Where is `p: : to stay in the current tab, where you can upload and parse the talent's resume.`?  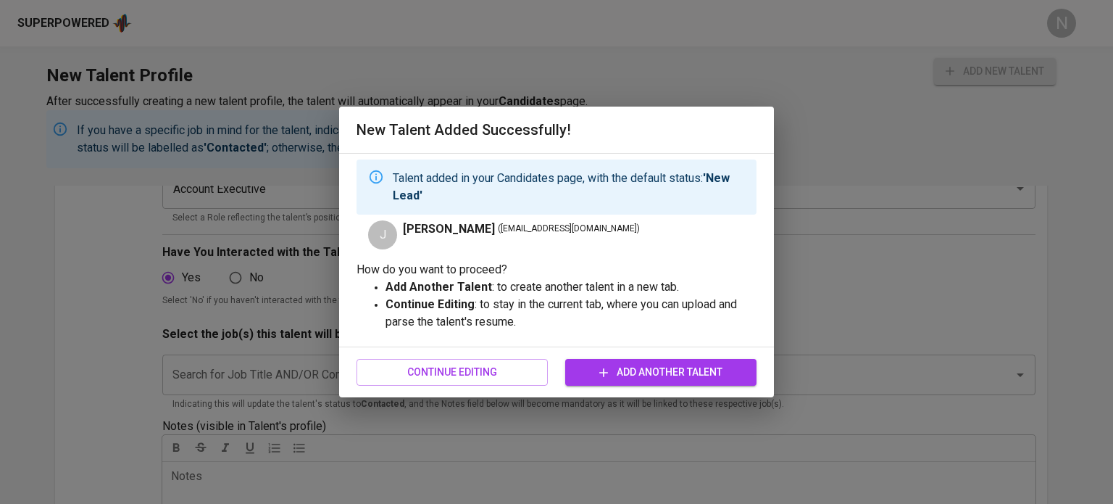 p: : to stay in the current tab, where you can upload and parse the talent's resume. is located at coordinates (571, 313).